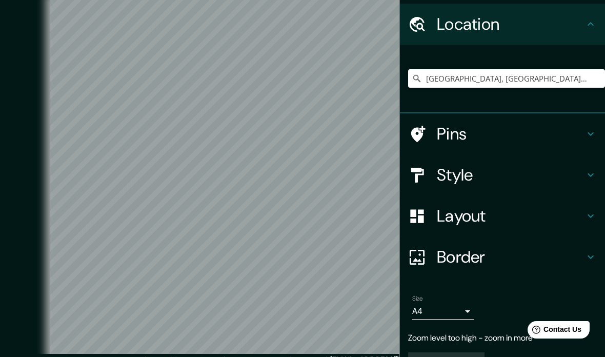 The image size is (605, 357). Describe the element at coordinates (511, 257) in the screenshot. I see `h4: Border` at that location.